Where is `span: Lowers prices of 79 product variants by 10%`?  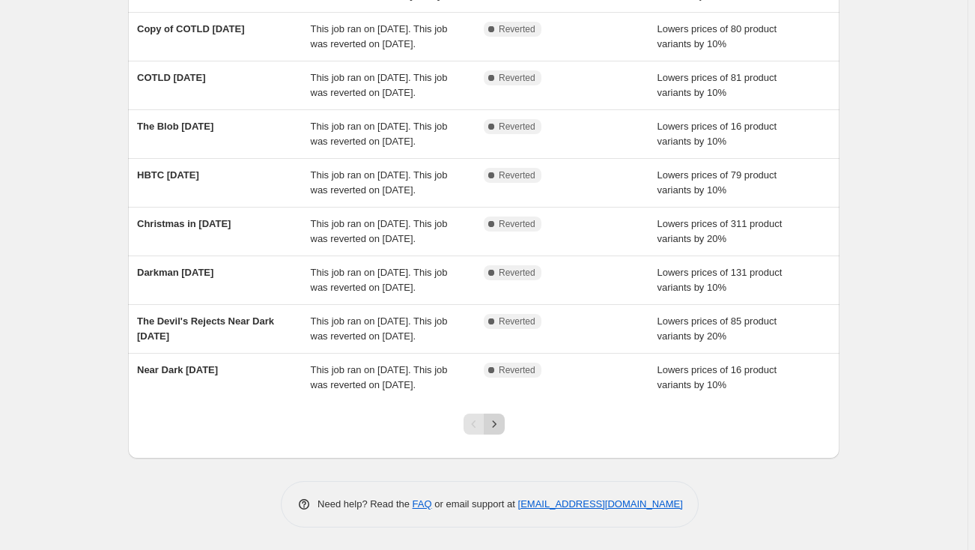 span: Lowers prices of 79 product variants by 10% is located at coordinates (717, 182).